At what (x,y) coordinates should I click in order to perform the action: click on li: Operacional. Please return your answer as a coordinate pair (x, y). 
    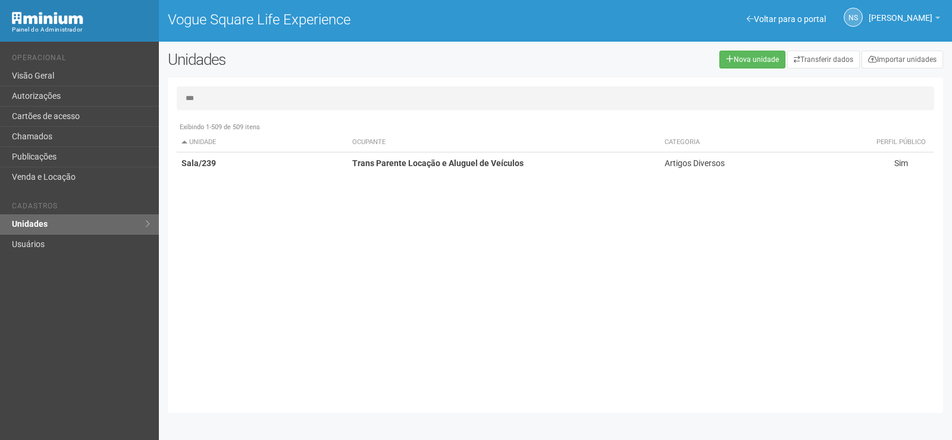
    Looking at the image, I should click on (81, 59).